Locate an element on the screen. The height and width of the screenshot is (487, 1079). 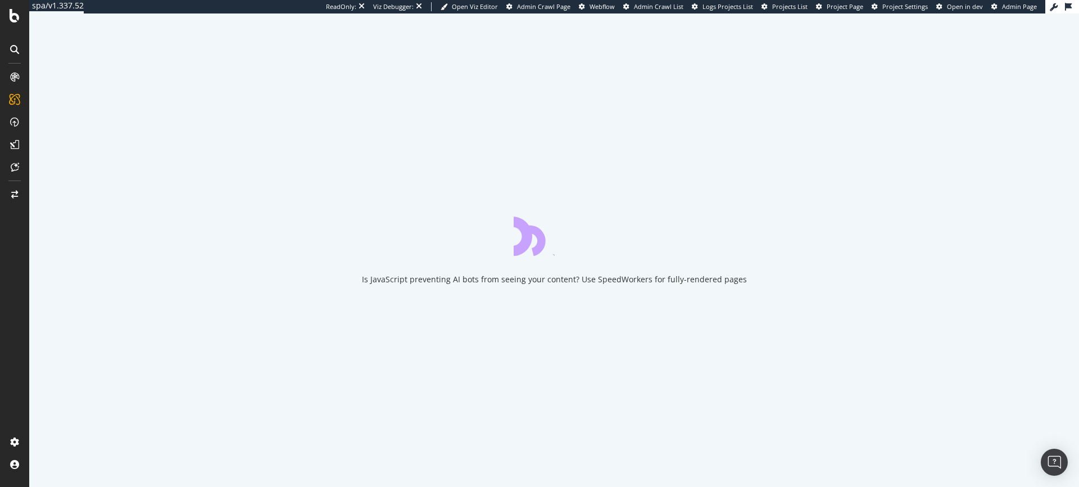
span: Project Settings is located at coordinates (905, 6).